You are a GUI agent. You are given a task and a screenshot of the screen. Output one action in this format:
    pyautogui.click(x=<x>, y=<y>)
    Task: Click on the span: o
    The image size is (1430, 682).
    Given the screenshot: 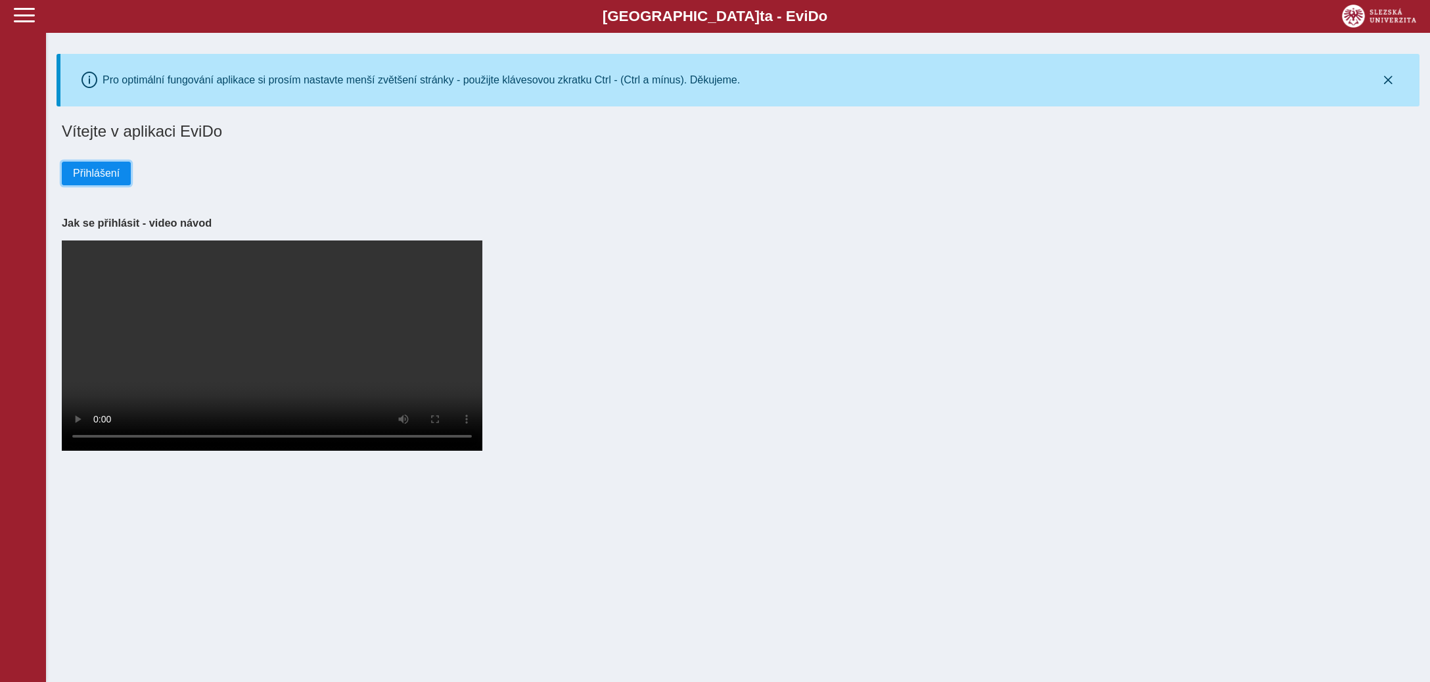 What is the action you would take?
    pyautogui.click(x=823, y=16)
    